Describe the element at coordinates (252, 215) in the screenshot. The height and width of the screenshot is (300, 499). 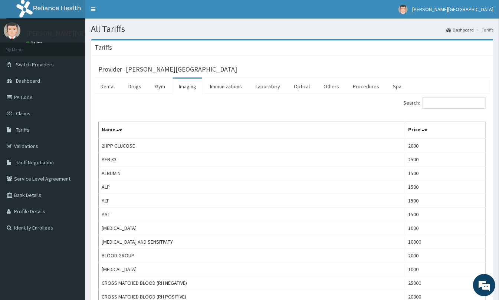
I see `td: AST` at that location.